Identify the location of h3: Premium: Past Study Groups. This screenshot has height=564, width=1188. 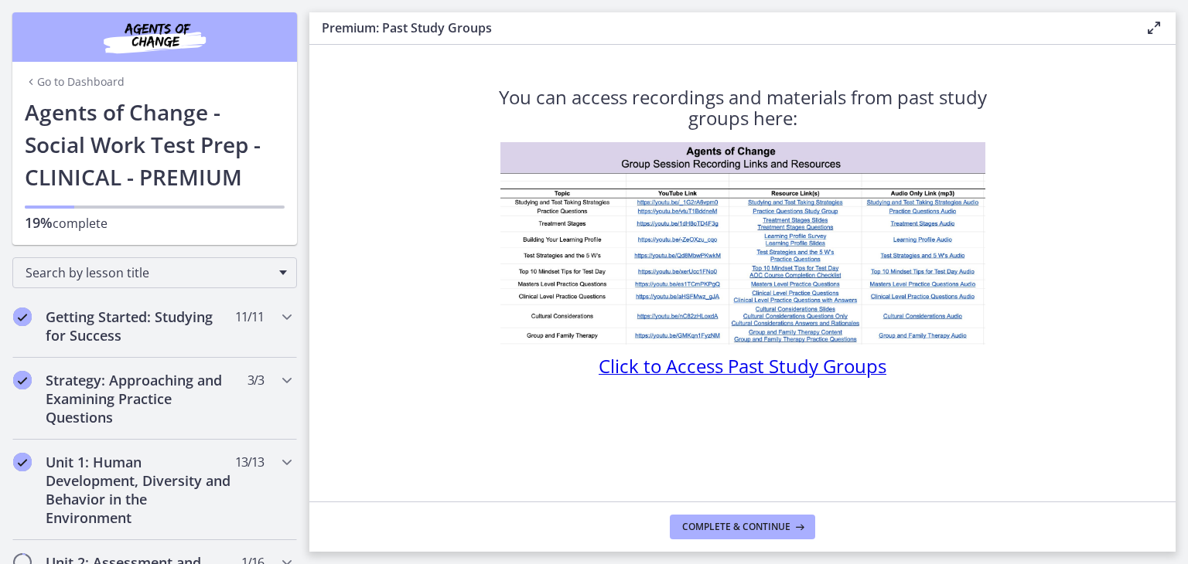
(721, 28).